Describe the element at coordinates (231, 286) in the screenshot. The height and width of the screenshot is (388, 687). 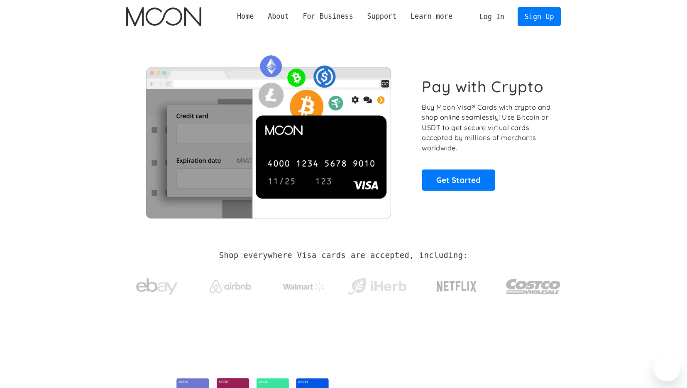
I see `img: Airbnb` at that location.